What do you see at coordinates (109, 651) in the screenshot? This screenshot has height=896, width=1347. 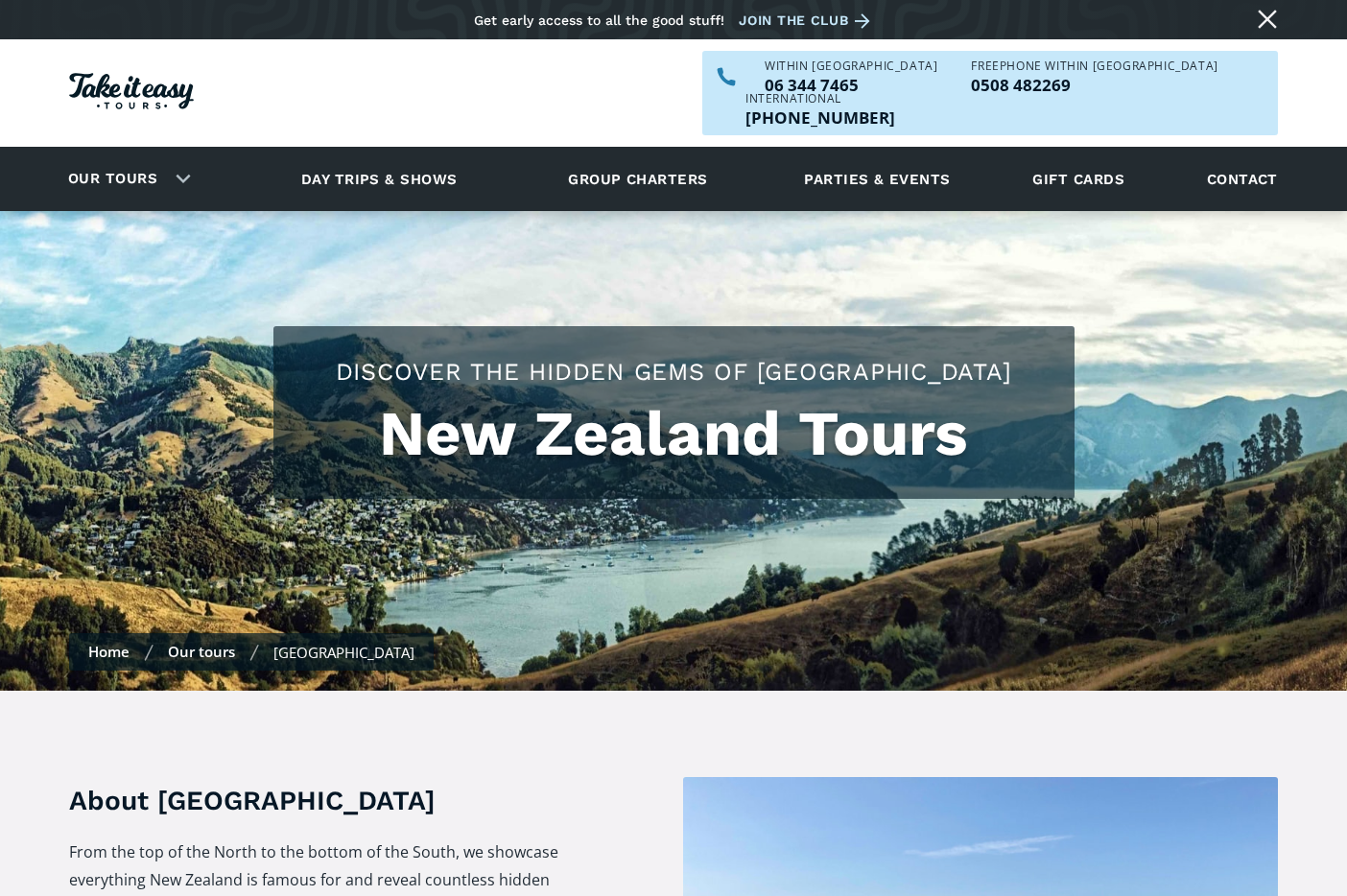 I see `a: Home` at bounding box center [109, 651].